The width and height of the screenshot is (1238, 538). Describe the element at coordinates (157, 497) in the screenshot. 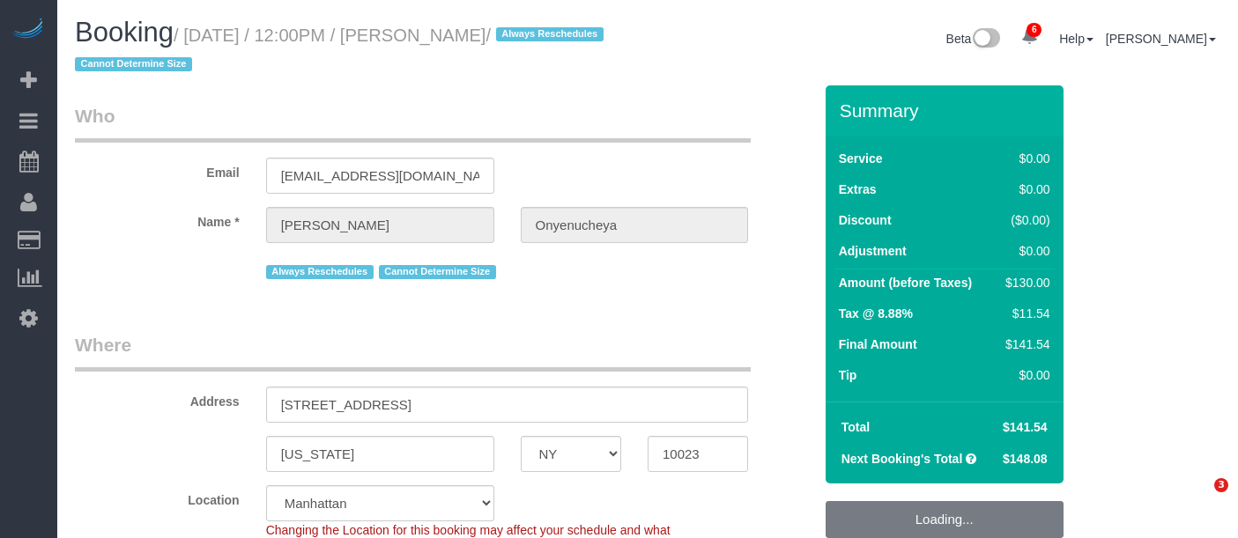

I see `label: Location` at that location.